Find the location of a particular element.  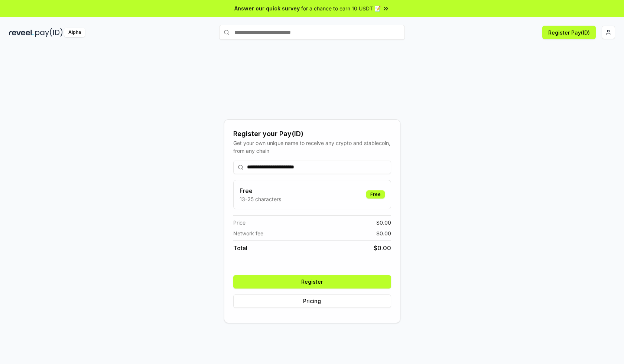

div: Register your Pay(ID) is located at coordinates (312, 134).